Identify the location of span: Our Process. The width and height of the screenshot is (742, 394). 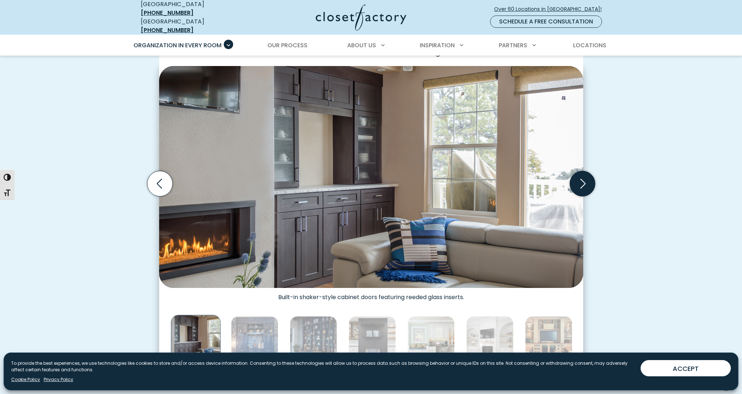
(287, 45).